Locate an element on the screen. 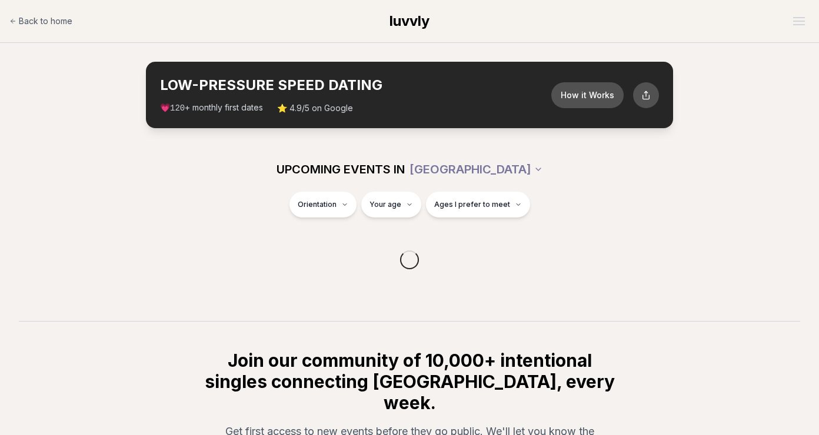 The image size is (819, 435). button: Your age is located at coordinates (391, 205).